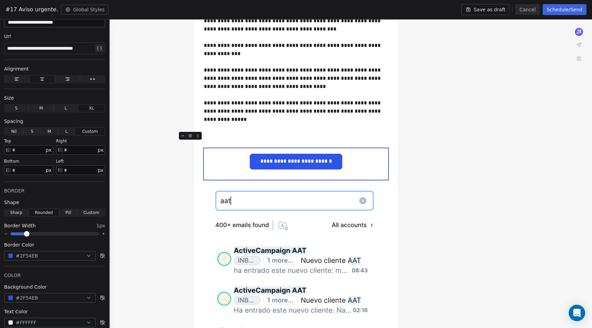 The width and height of the screenshot is (592, 328). Describe the element at coordinates (14, 132) in the screenshot. I see `span: Nil` at that location.